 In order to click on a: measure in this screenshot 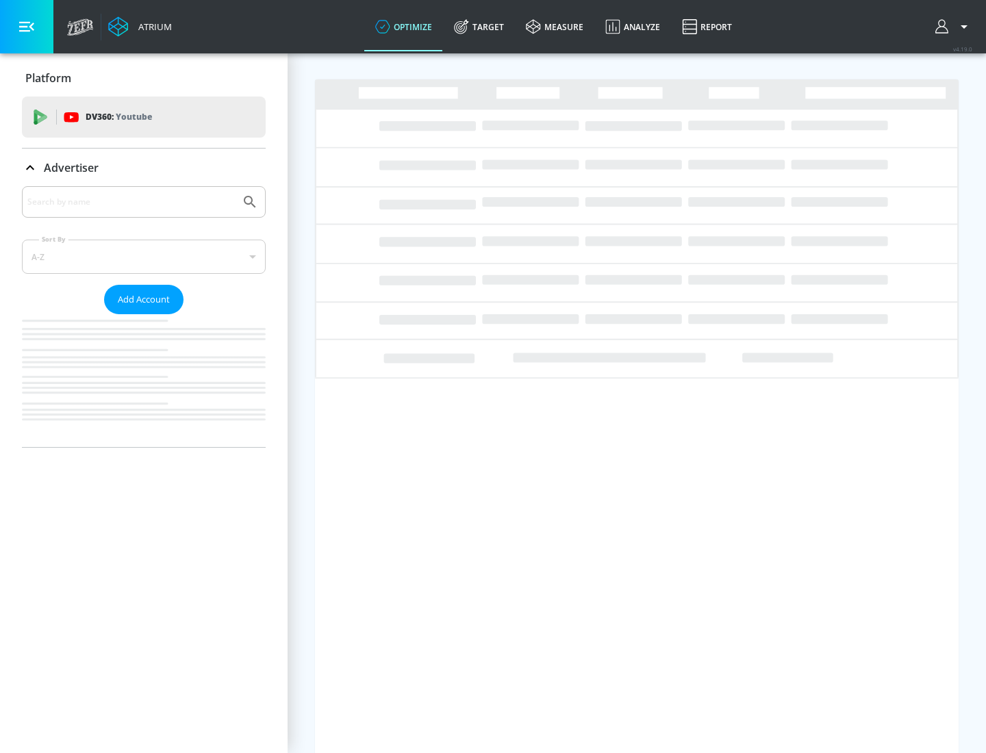, I will do `click(554, 27)`.